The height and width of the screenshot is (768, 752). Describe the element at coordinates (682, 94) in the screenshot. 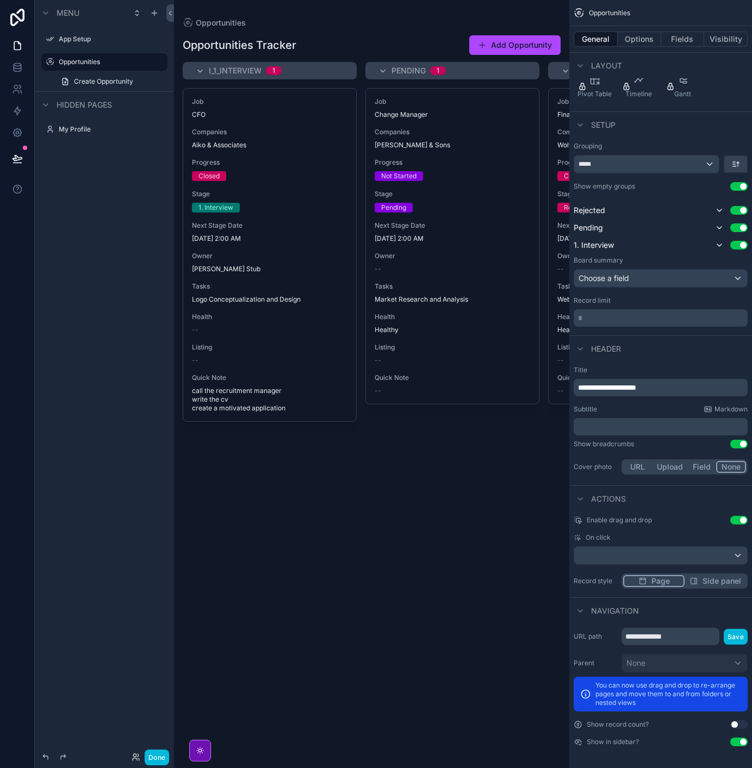

I see `span: Gantt` at that location.